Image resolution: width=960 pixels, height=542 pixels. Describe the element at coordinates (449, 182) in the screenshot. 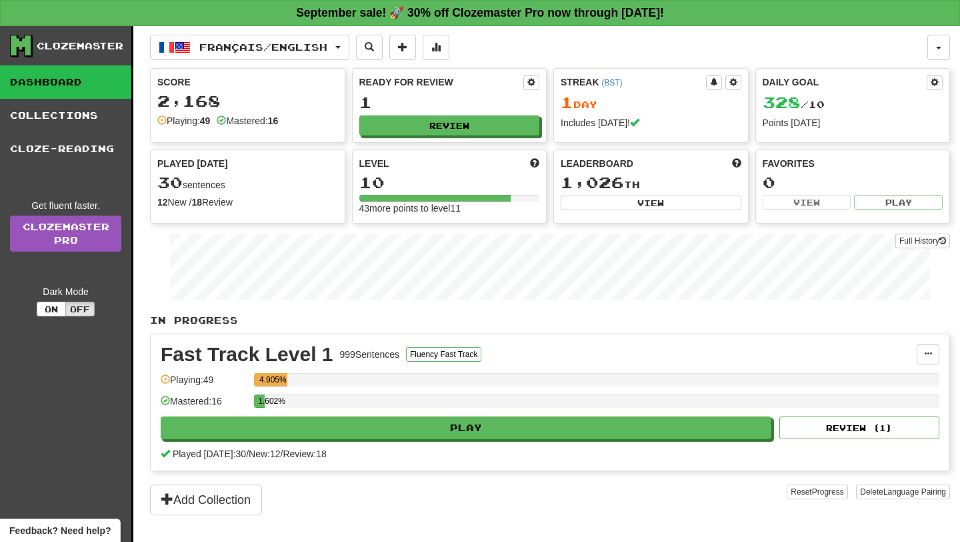

I see `div: 10` at that location.